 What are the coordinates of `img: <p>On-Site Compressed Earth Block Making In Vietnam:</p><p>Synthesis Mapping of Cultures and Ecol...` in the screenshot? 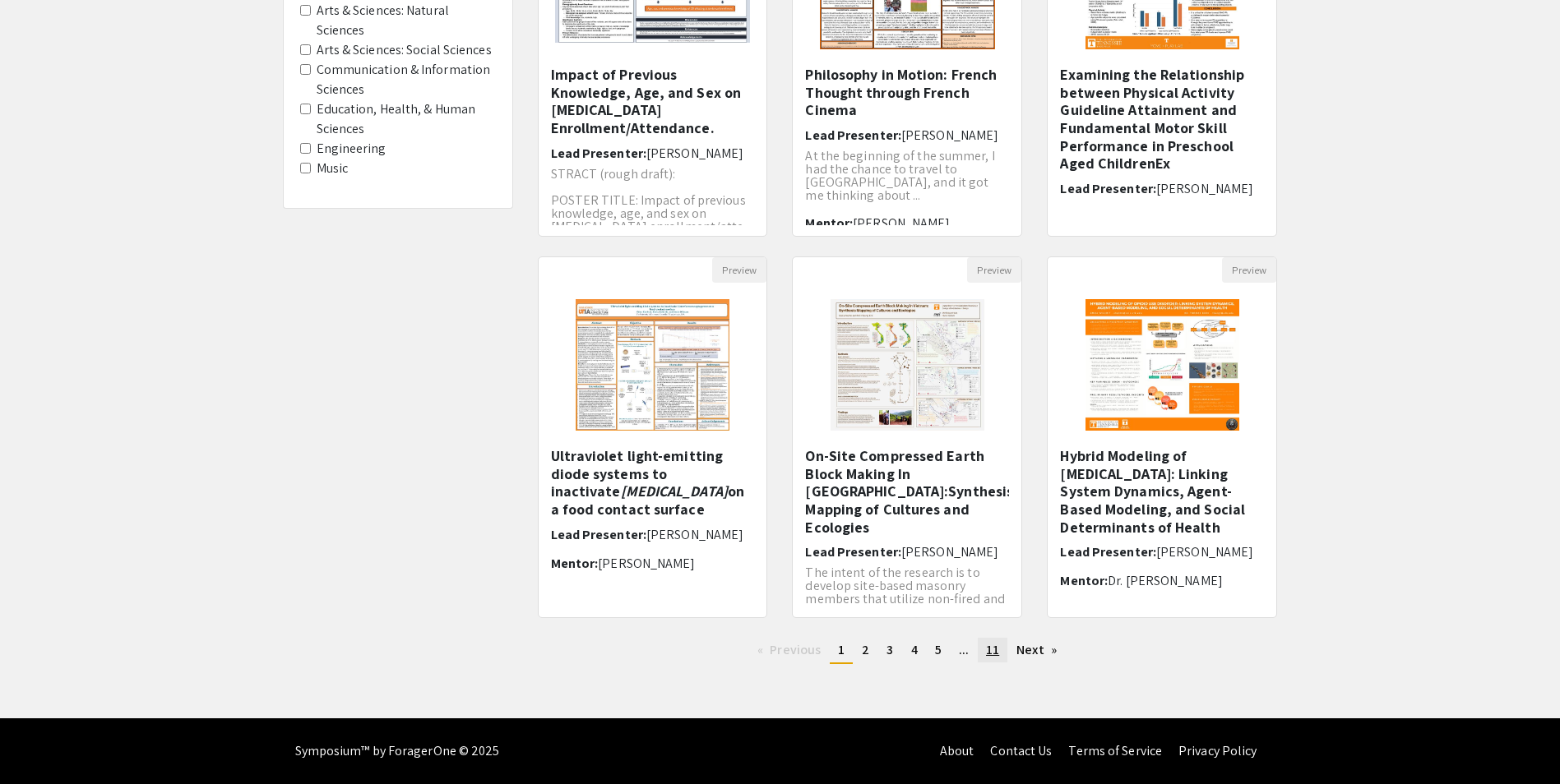 It's located at (907, 365).